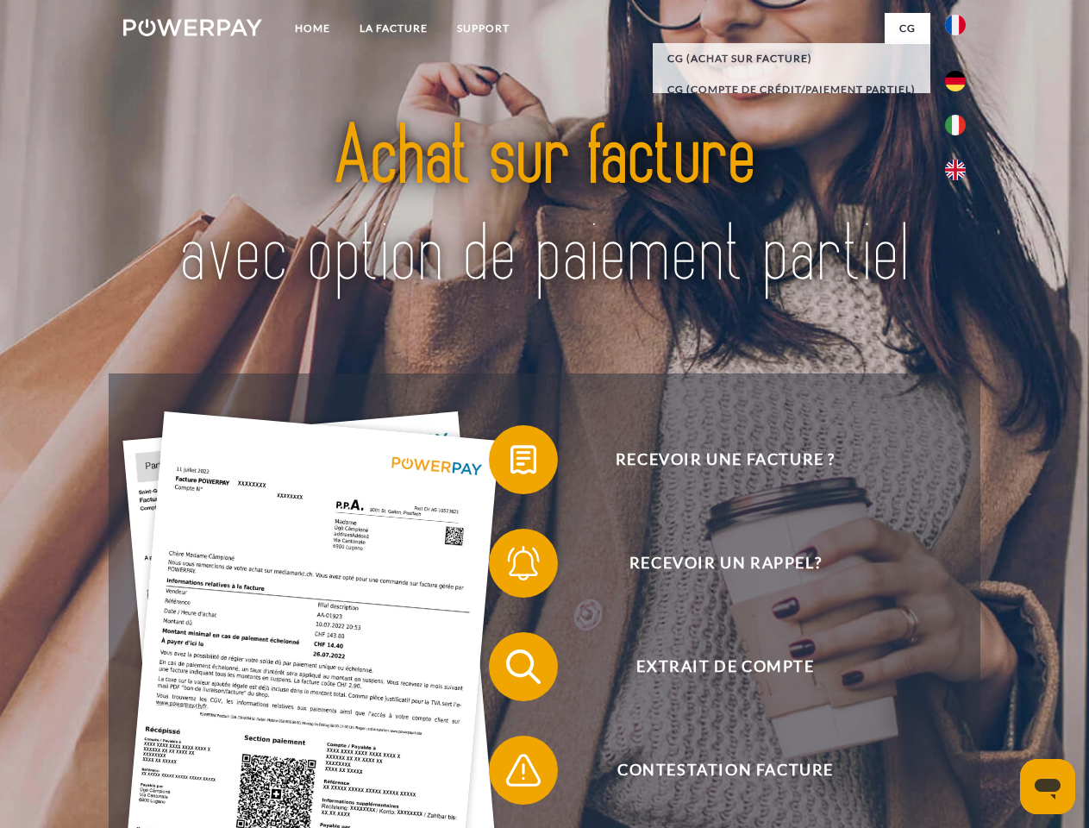 The width and height of the screenshot is (1089, 828). Describe the element at coordinates (523, 563) in the screenshot. I see `img: qb_bell.svg` at that location.